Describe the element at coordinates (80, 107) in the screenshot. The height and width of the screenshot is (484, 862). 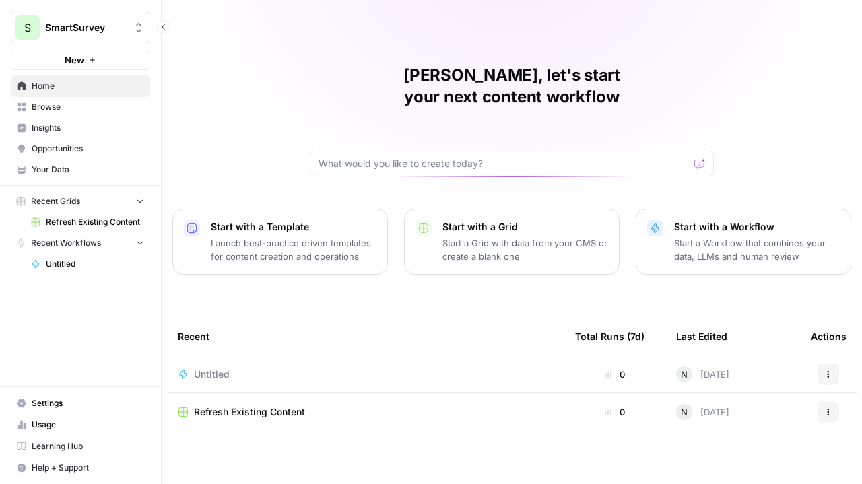
I see `a: Browse` at that location.